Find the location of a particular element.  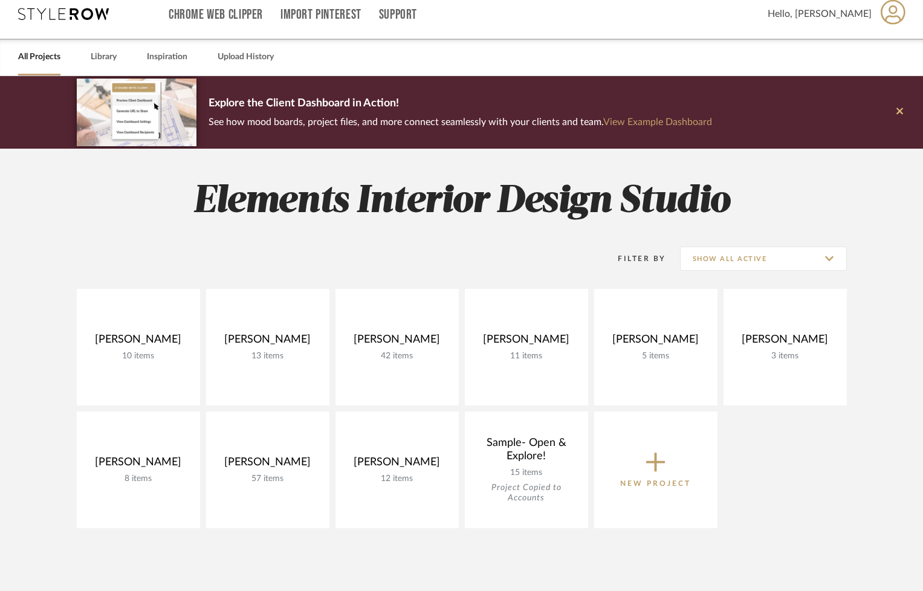

p: See how mood boards, project files, and more connect seamlessly with your clients and team. is located at coordinates (460, 122).